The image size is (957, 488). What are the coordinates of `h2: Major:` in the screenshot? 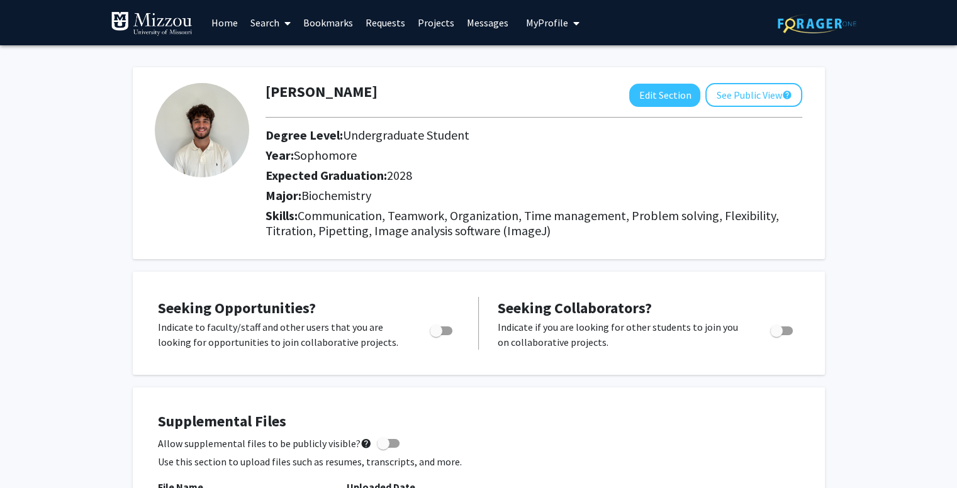 It's located at (534, 196).